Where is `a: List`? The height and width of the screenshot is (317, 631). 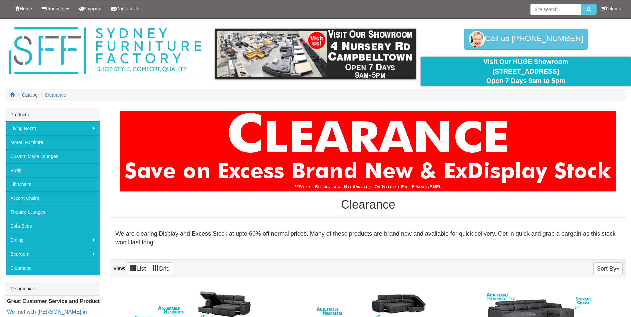
a: List is located at coordinates (138, 268).